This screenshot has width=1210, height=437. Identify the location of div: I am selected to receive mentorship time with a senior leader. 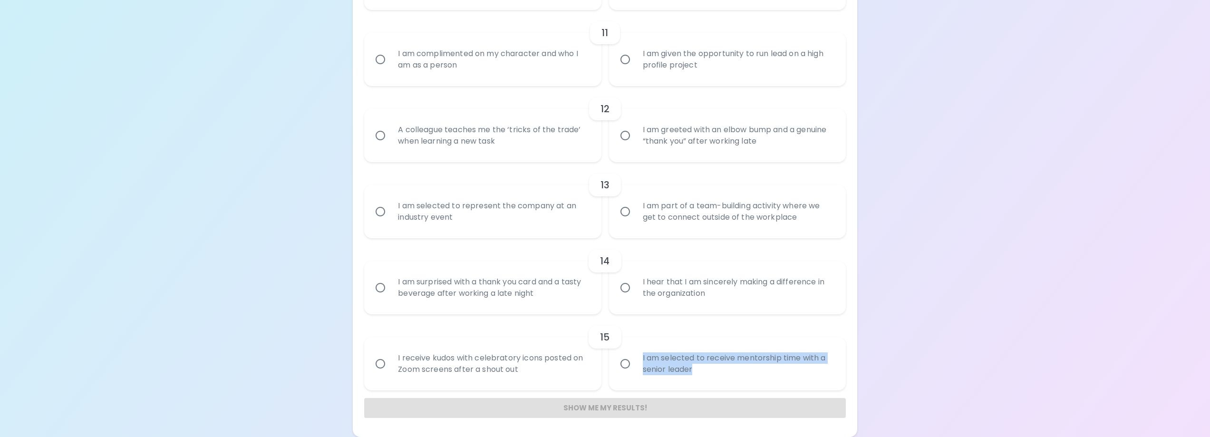
(738, 364).